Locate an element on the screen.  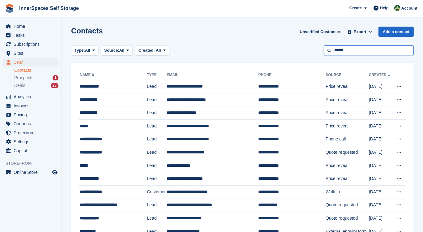
a: Add a contact is located at coordinates (396, 32).